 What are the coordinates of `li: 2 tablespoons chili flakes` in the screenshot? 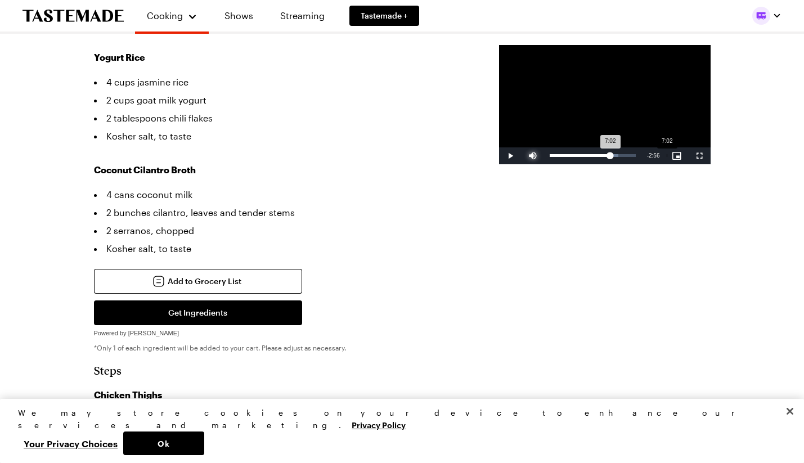 It's located at (280, 118).